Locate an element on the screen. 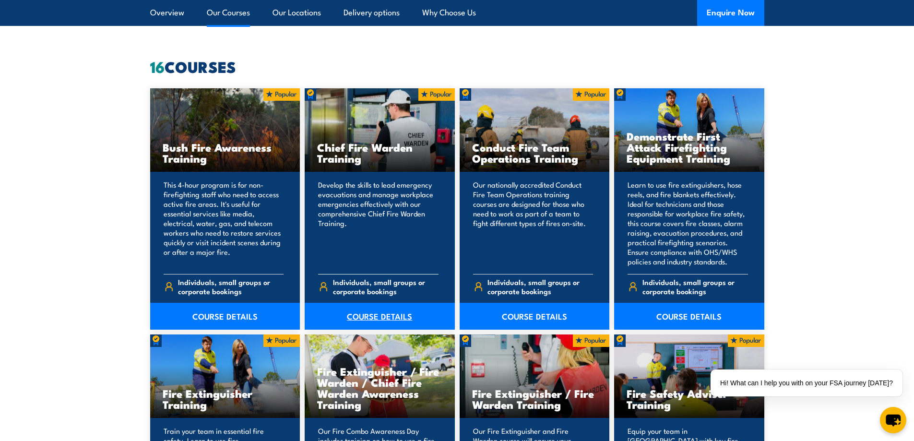 This screenshot has height=441, width=914. h3: Fire Extinguisher / Fire Warden Training is located at coordinates (534, 399).